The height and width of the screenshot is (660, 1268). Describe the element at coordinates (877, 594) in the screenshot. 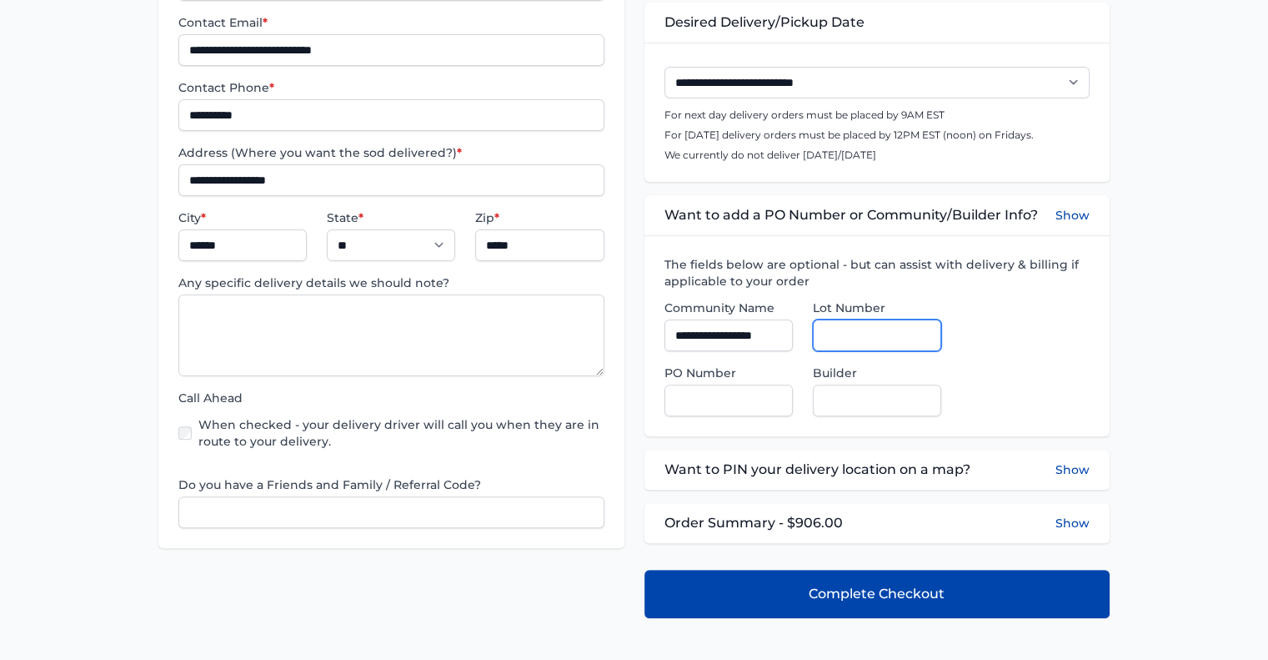

I see `button: Complete Checkout` at that location.